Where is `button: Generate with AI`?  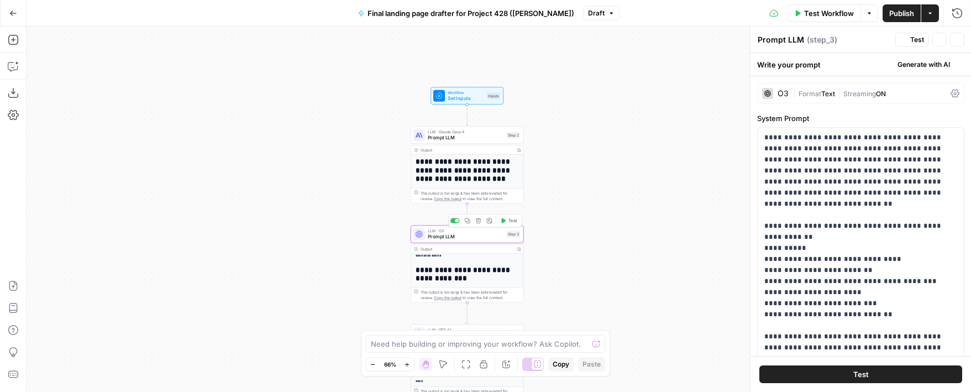
button: Generate with AI is located at coordinates (924, 65).